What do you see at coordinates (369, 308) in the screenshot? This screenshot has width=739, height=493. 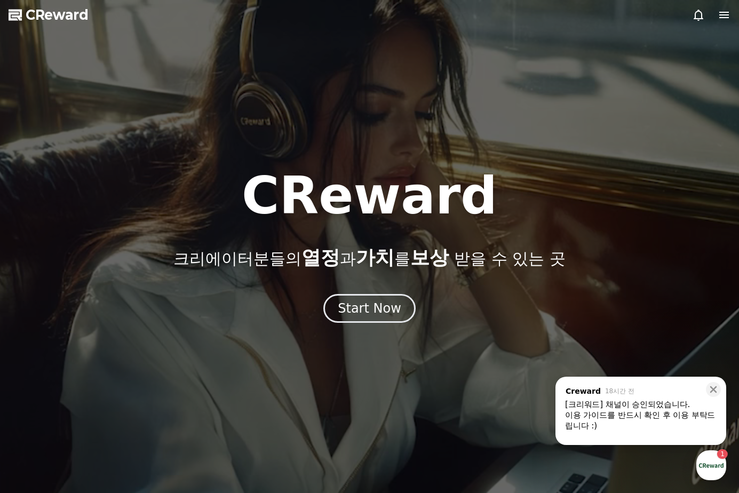 I see `button: Start Now` at bounding box center [369, 308].